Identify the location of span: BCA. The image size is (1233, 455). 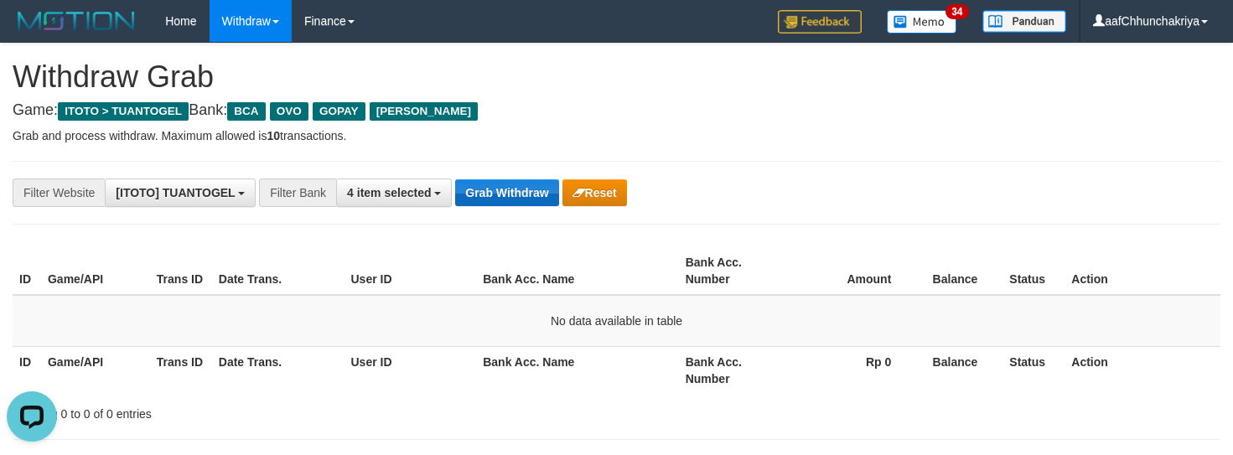
(246, 111).